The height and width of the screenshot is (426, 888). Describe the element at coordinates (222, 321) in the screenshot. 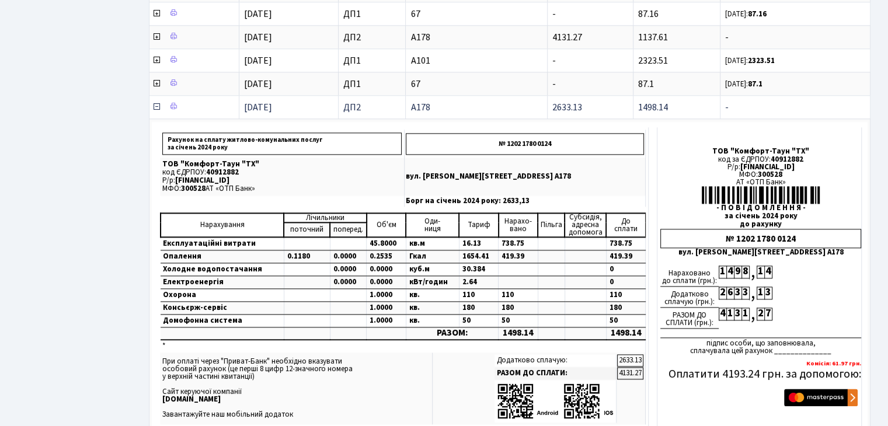

I see `td: Домофонна система` at that location.